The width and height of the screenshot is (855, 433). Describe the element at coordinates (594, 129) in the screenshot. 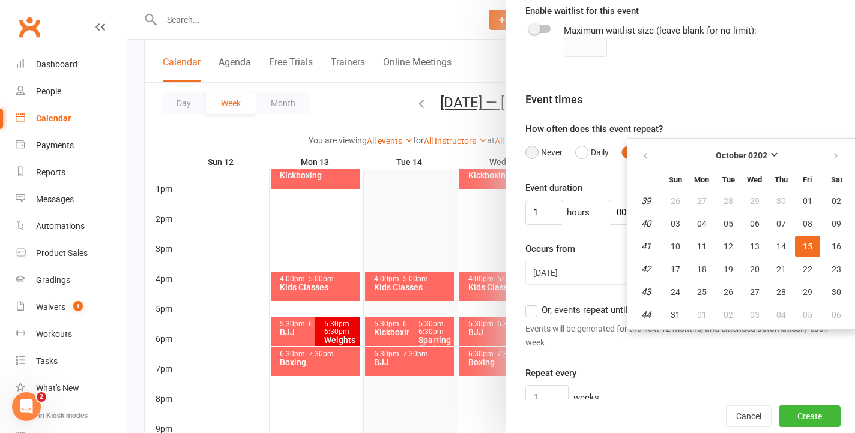

I see `label: How often does this event repeat?` at that location.